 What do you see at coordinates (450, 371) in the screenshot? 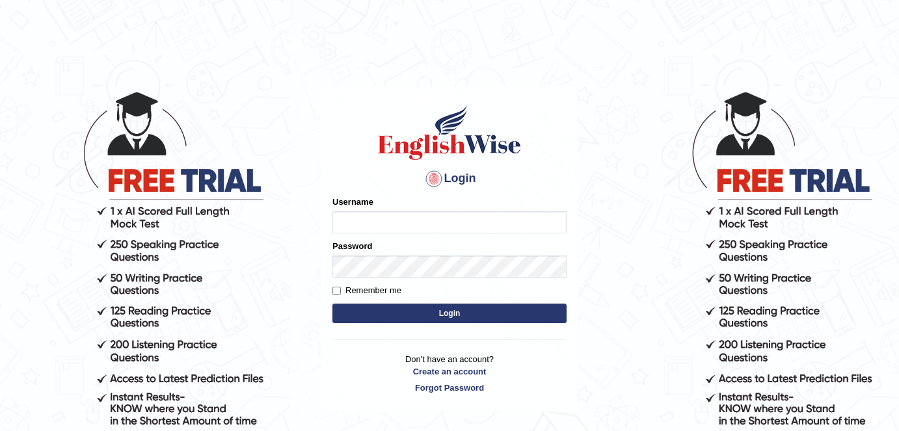
I see `a: Create an account` at bounding box center [450, 371].